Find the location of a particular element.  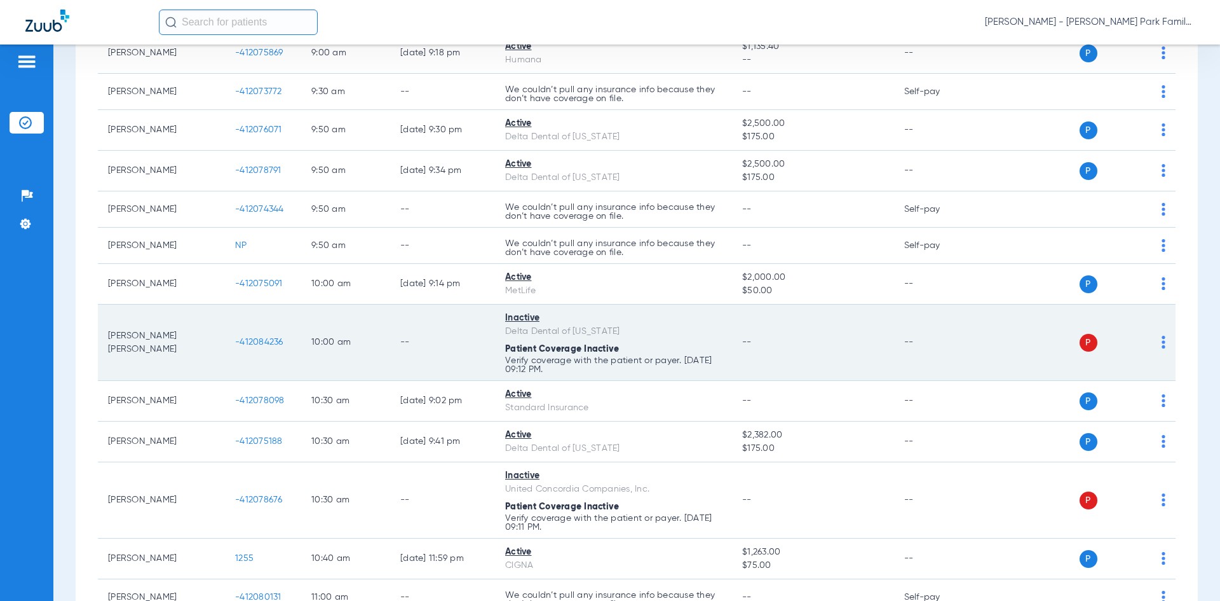

div: MetLife is located at coordinates (613, 290).